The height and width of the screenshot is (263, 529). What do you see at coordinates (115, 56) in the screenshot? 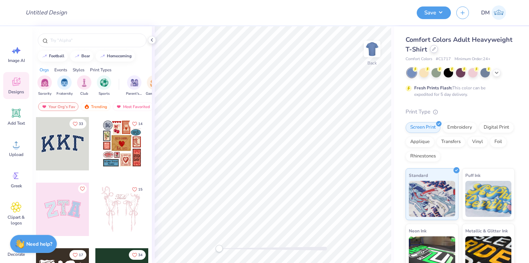
I see `button: homecoming` at bounding box center [115, 56].